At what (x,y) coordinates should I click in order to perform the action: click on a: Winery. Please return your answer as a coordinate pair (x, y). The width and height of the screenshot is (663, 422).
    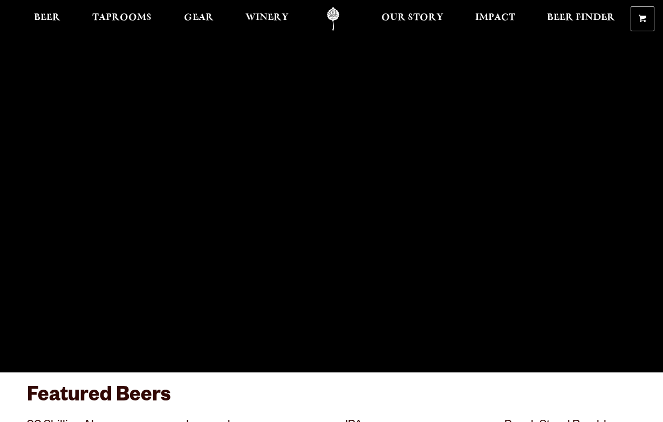
    Looking at the image, I should click on (267, 19).